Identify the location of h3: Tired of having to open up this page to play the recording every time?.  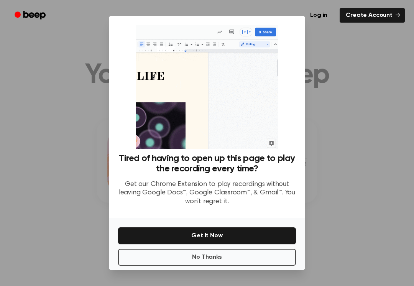
(207, 164).